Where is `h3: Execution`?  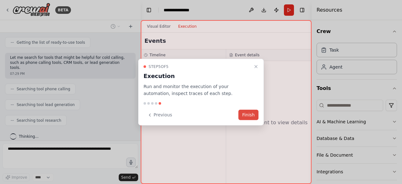 h3: Execution is located at coordinates (197, 76).